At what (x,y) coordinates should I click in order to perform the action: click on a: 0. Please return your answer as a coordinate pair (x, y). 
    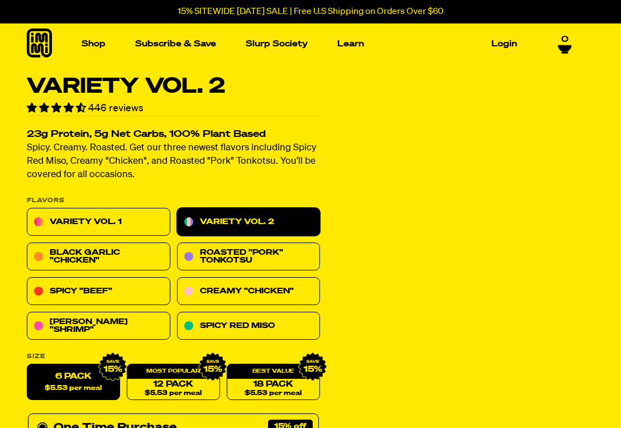
    Looking at the image, I should click on (565, 44).